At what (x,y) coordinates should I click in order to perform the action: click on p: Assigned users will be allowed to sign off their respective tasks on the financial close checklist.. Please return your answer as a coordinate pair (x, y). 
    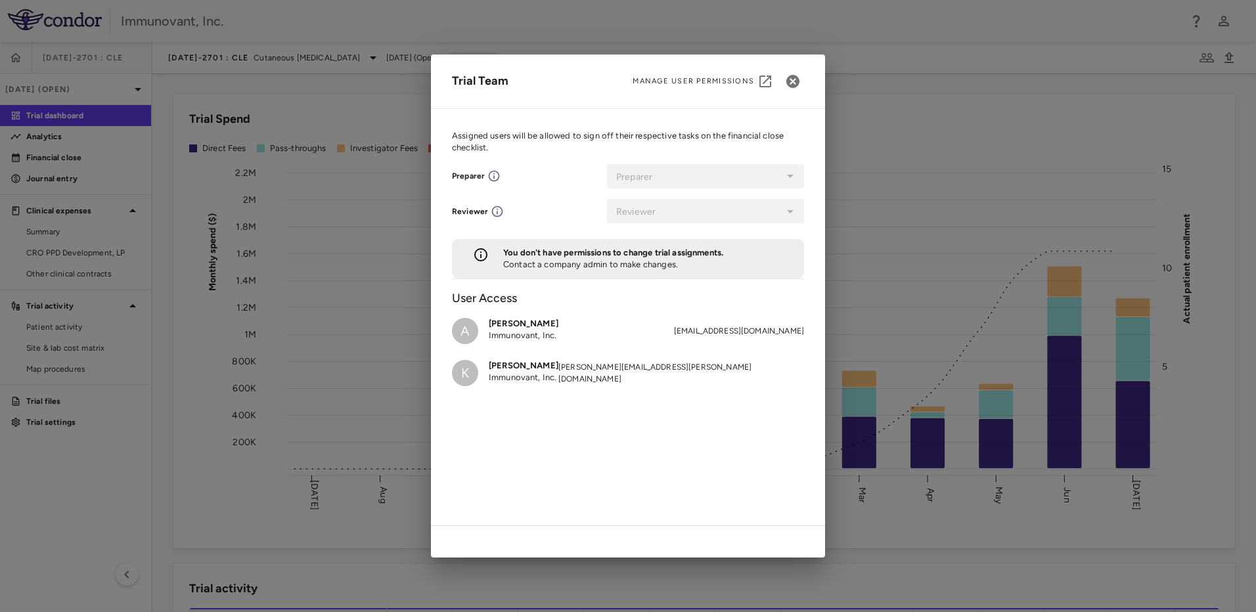
    Looking at the image, I should click on (628, 142).